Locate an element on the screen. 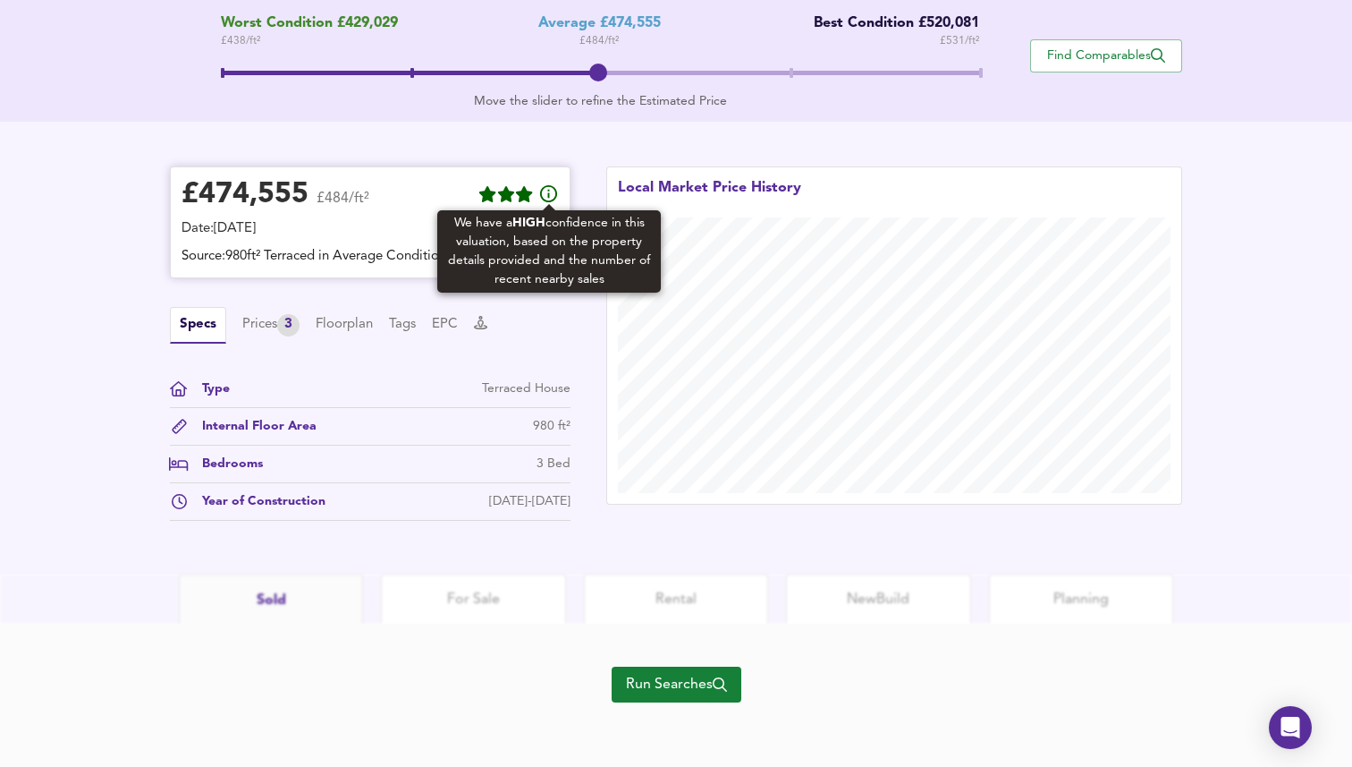 Image resolution: width=1352 pixels, height=767 pixels. div: Average £474,555 is located at coordinates (599, 23).